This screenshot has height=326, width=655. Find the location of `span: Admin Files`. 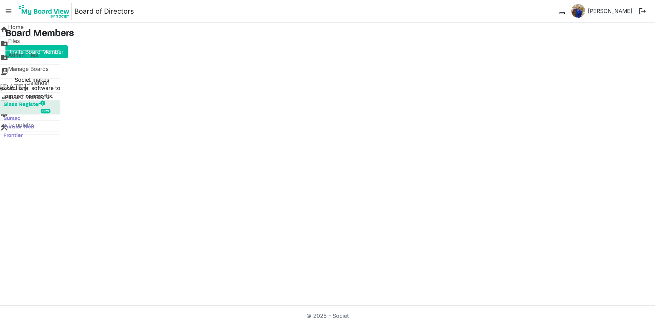

span: Admin Files is located at coordinates (23, 58).